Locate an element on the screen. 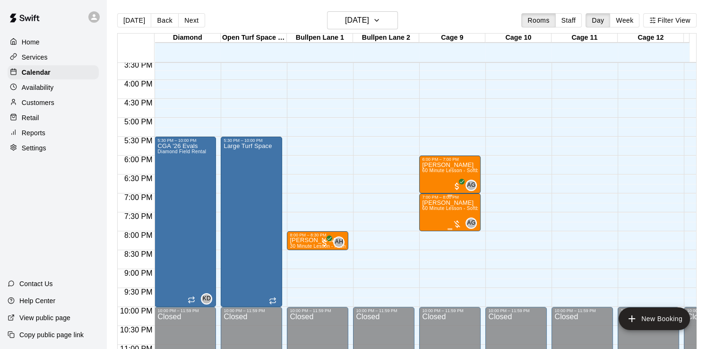 The width and height of the screenshot is (715, 349). span: 30 Minute Lesson - Pitching Lesson (Baseball) is located at coordinates (342, 246).